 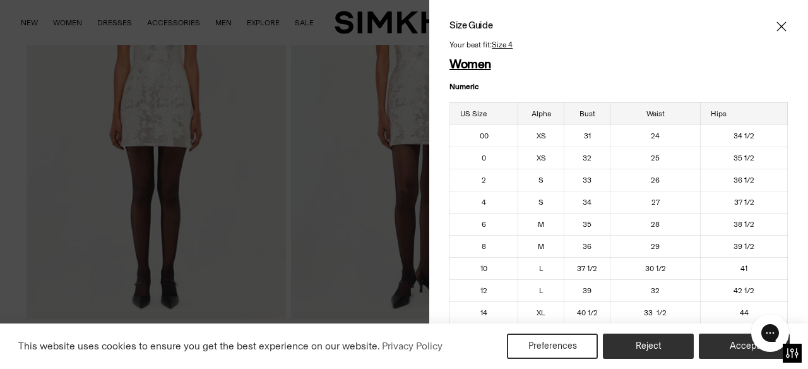 I want to click on td: 12, so click(x=484, y=290).